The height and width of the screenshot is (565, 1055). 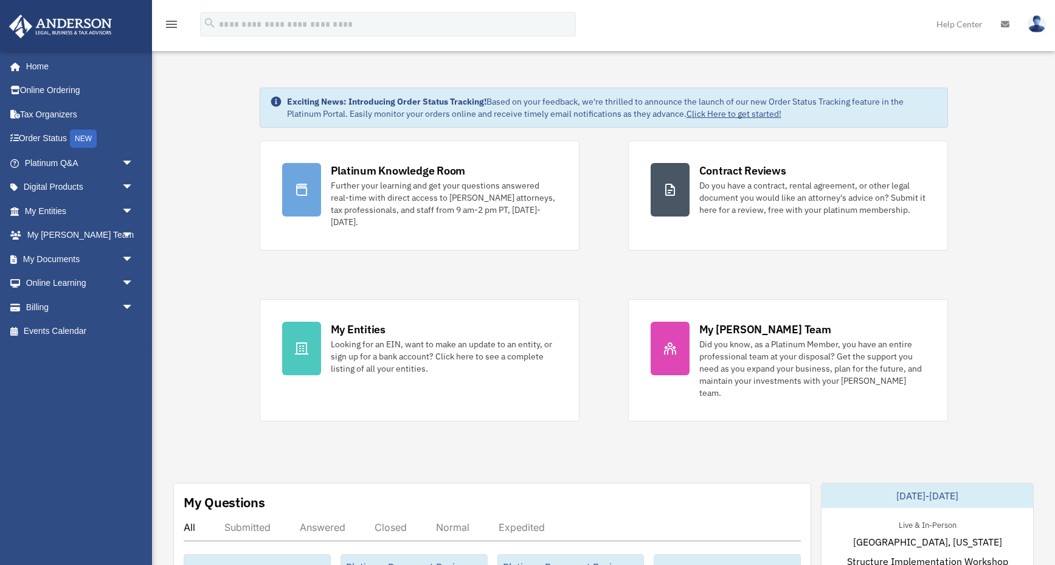 I want to click on a: Digital Productsarrow_drop_down, so click(x=80, y=187).